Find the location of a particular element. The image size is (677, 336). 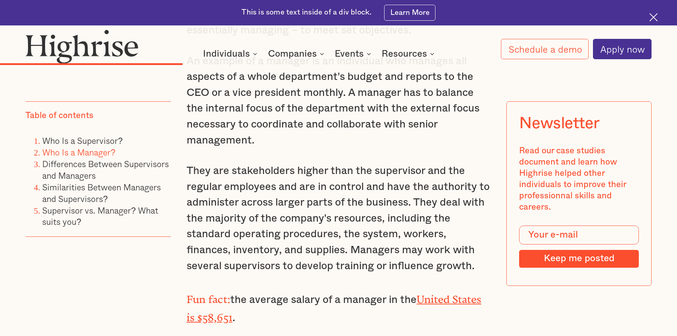

p: the average salary of a manager in the . is located at coordinates (338, 308).